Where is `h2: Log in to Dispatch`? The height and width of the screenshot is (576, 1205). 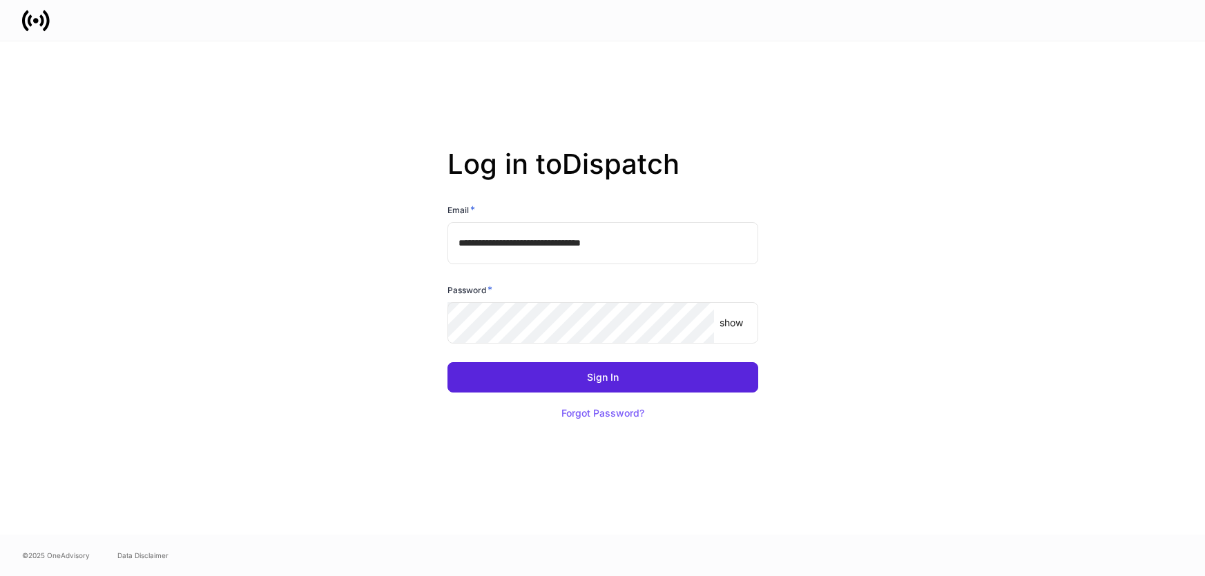 h2: Log in to Dispatch is located at coordinates (603, 175).